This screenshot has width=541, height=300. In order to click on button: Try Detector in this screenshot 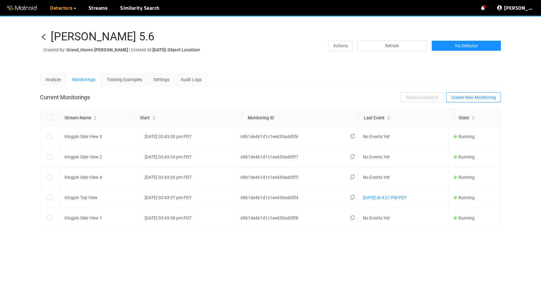, I will do `click(467, 46)`.